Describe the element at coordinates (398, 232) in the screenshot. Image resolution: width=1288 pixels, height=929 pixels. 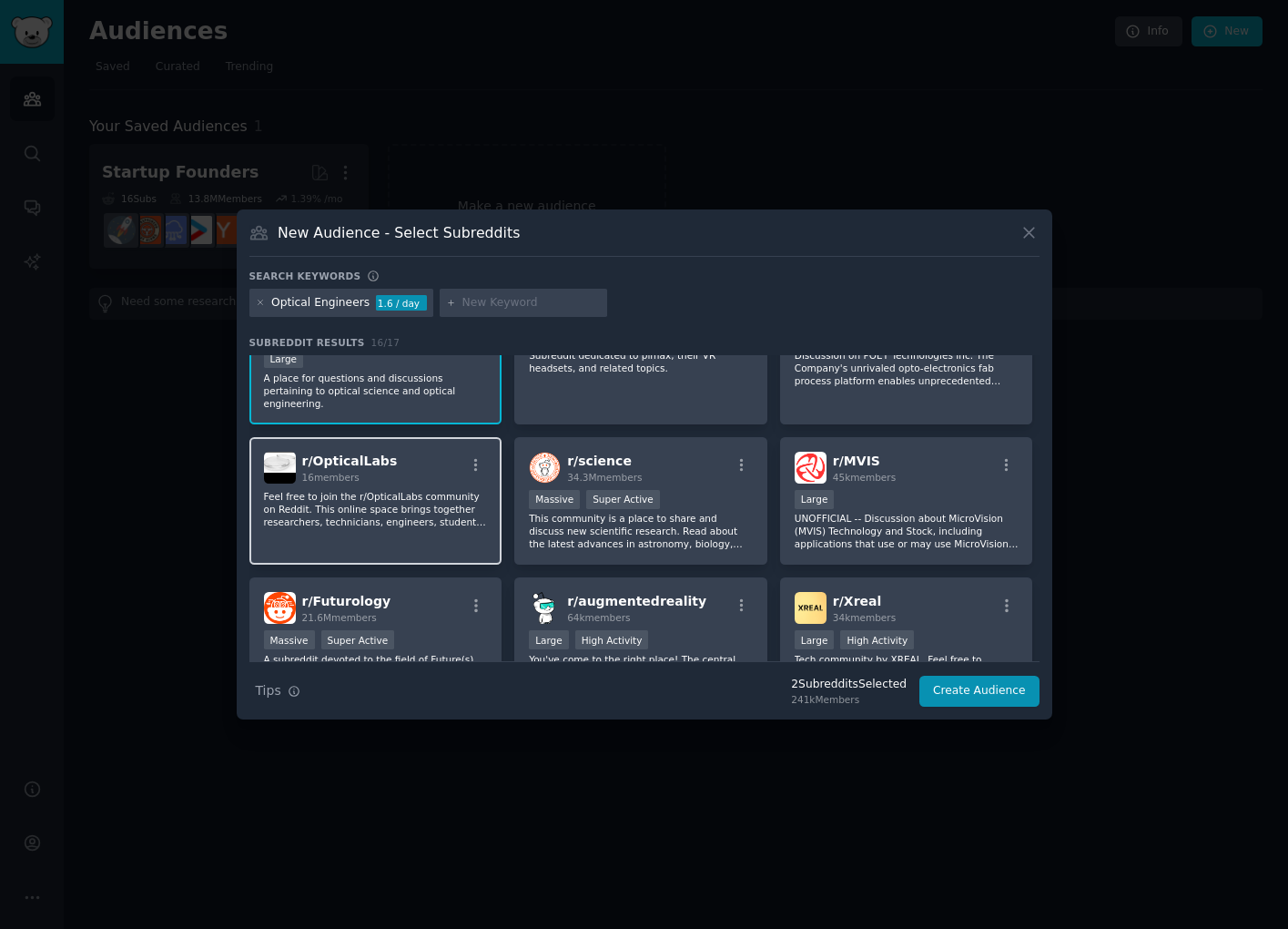
I see `h3: New Audience - Select Subreddits` at that location.